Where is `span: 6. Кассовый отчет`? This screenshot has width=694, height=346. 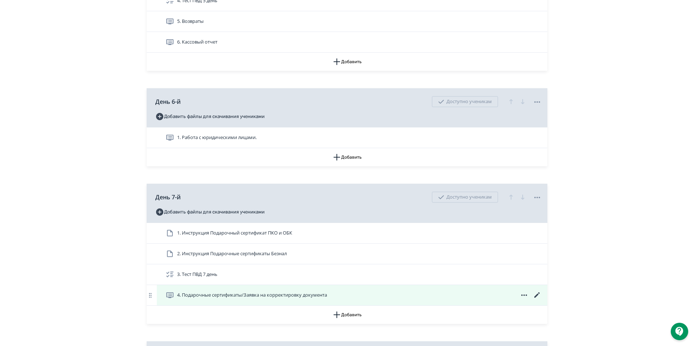 span: 6. Кассовый отчет is located at coordinates (197, 42).